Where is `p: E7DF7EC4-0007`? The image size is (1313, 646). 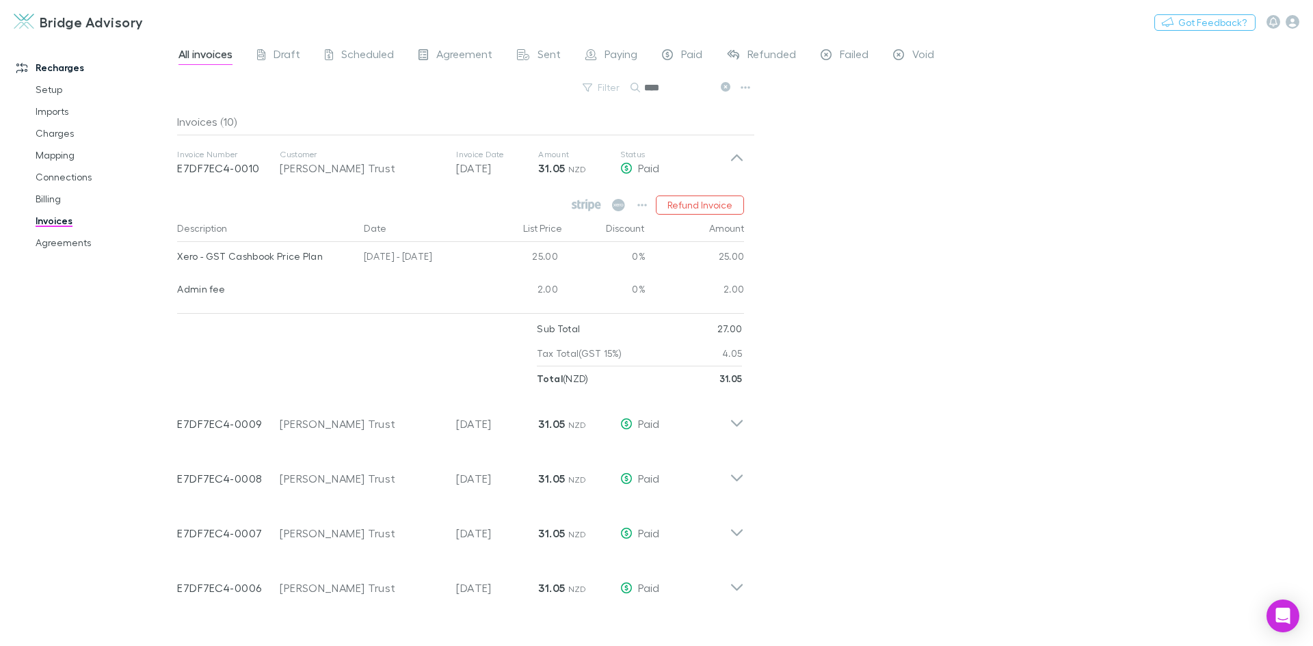
p: E7DF7EC4-0007 is located at coordinates (228, 533).